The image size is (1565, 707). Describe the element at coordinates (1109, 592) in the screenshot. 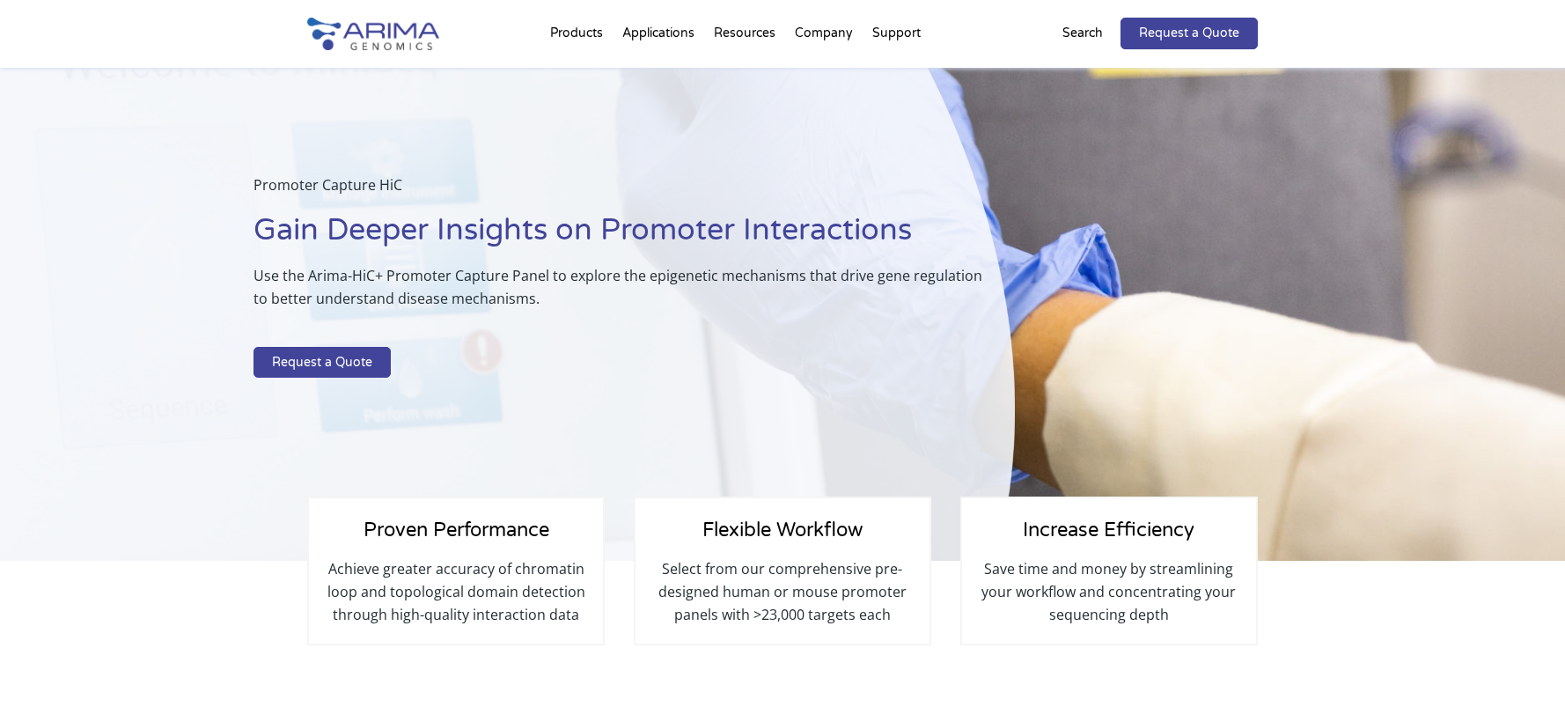

I see `p: Save time and money by streamlining your workflow and concentrating your sequencing depth` at that location.